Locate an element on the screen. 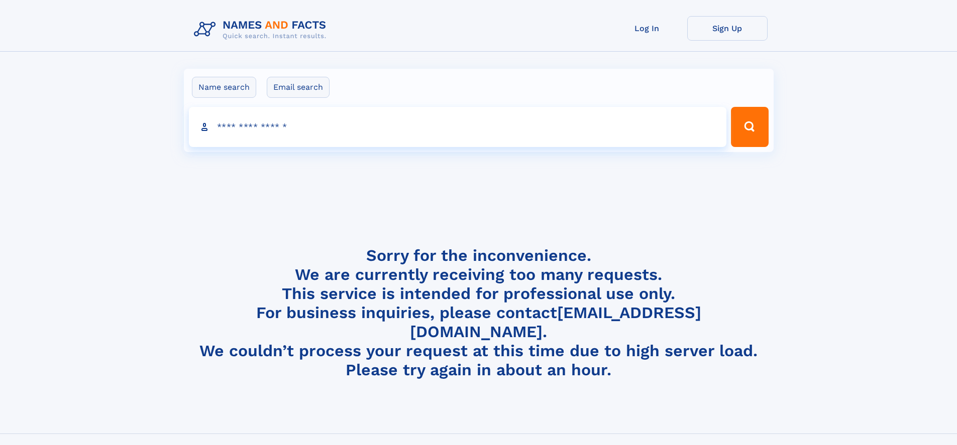 The image size is (957, 445). label: Email search is located at coordinates (298, 87).